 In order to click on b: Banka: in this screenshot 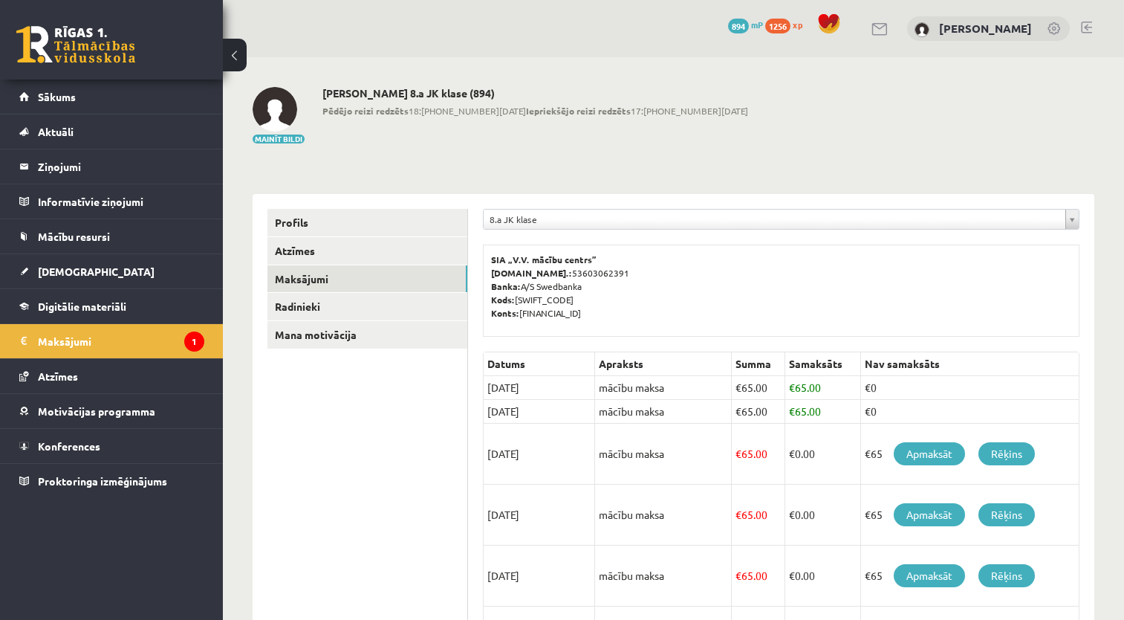, I will do `click(506, 286)`.